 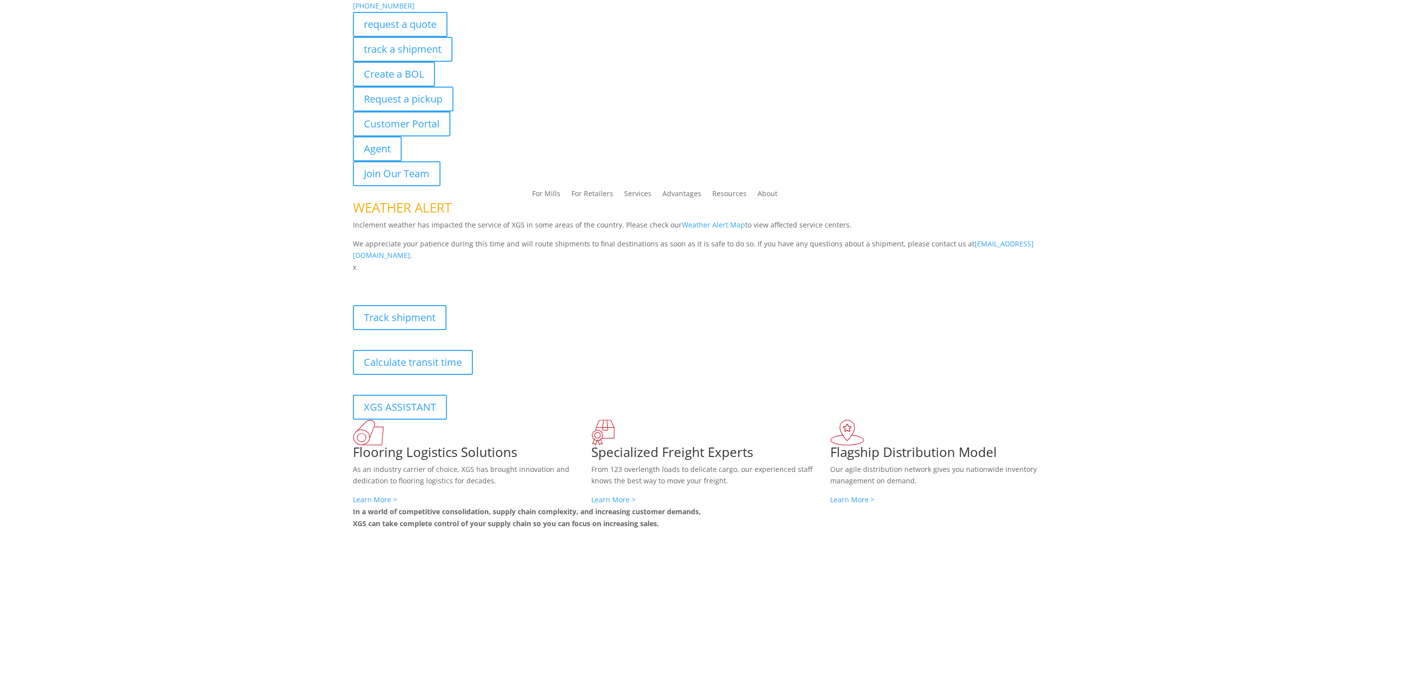 I want to click on b: Visibility, transparency, and control for your entire supply chain., so click(x=464, y=279).